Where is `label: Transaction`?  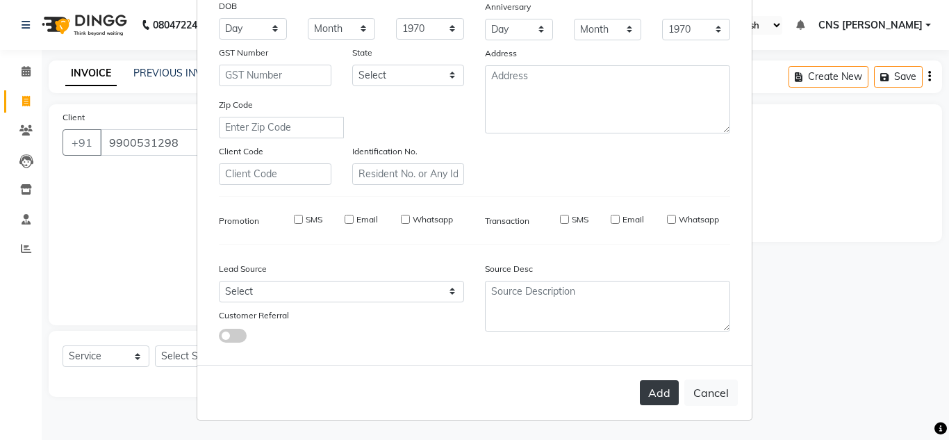
label: Transaction is located at coordinates (507, 221).